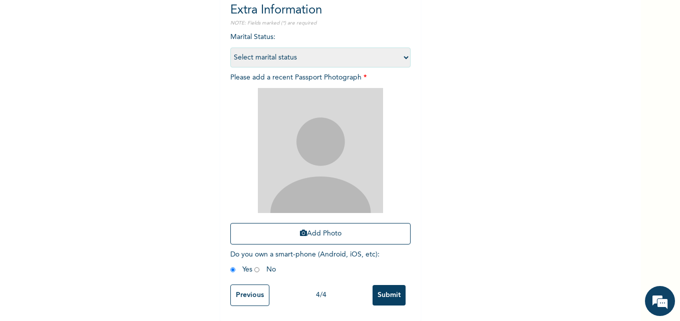  What do you see at coordinates (320, 47) in the screenshot?
I see `span: Marital Status :` at bounding box center [320, 47].